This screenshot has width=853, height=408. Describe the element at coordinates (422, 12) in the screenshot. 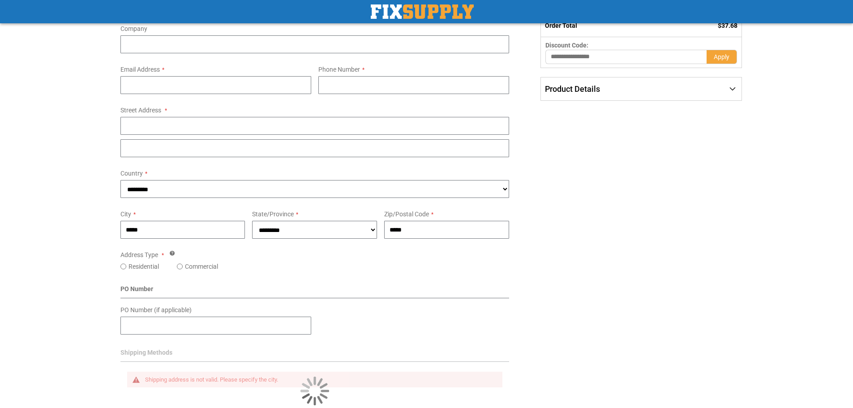

I see `img: Fix Industrial Supply` at that location.